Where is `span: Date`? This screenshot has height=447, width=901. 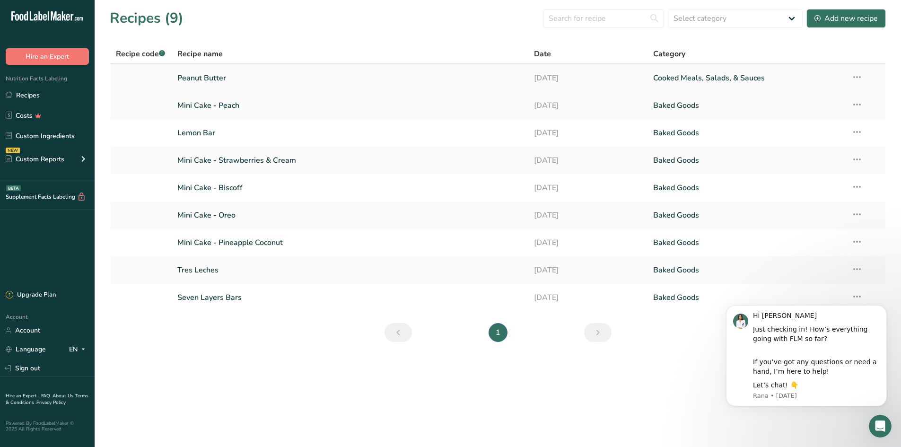
span: Date is located at coordinates (542, 54).